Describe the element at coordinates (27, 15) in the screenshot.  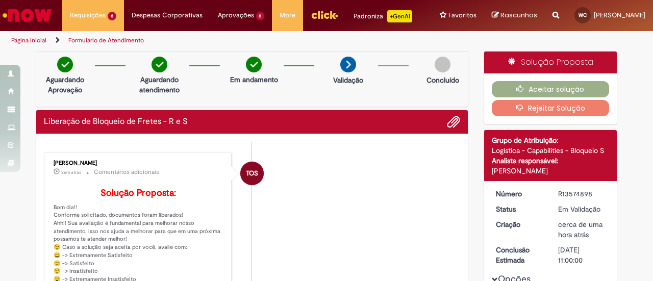
I see `img: ServiceNow` at that location.